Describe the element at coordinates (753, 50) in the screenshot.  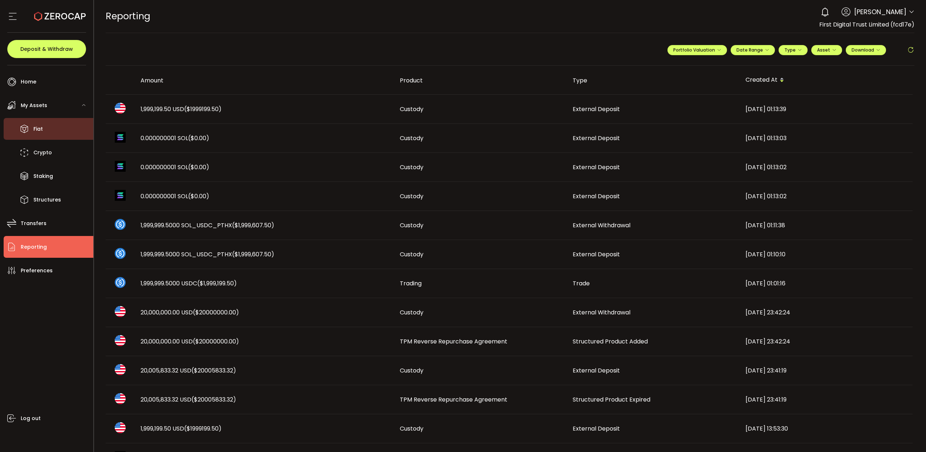
I see `button: Date Range` at that location.